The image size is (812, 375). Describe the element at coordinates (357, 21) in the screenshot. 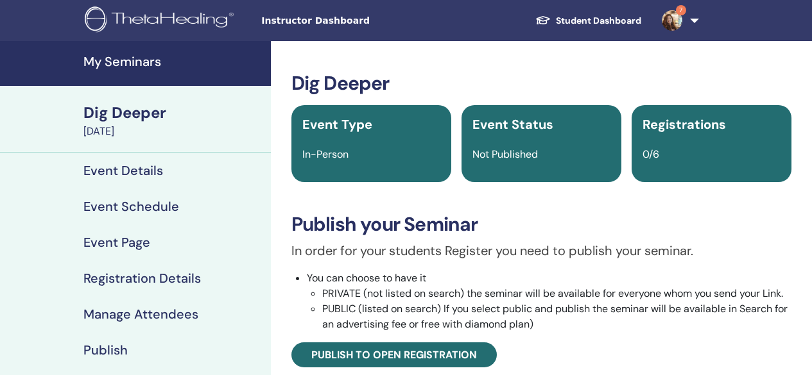

I see `span: Instructor Dashboard` at that location.